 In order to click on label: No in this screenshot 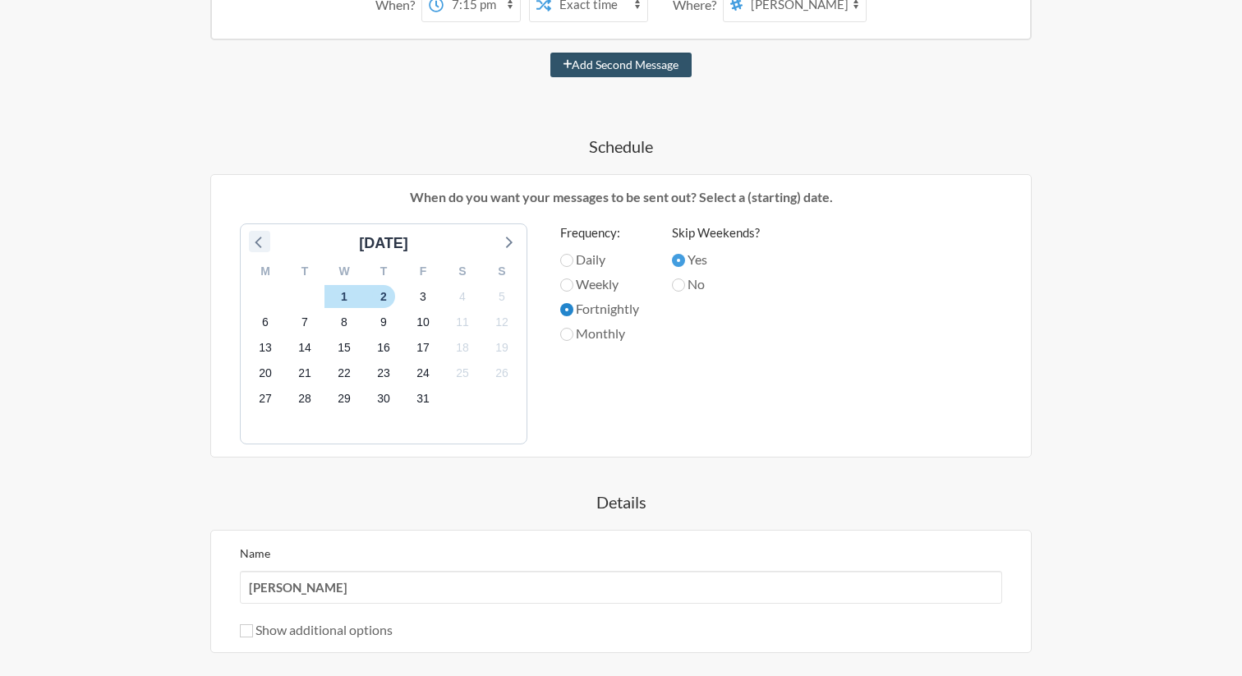, I will do `click(715, 284)`.